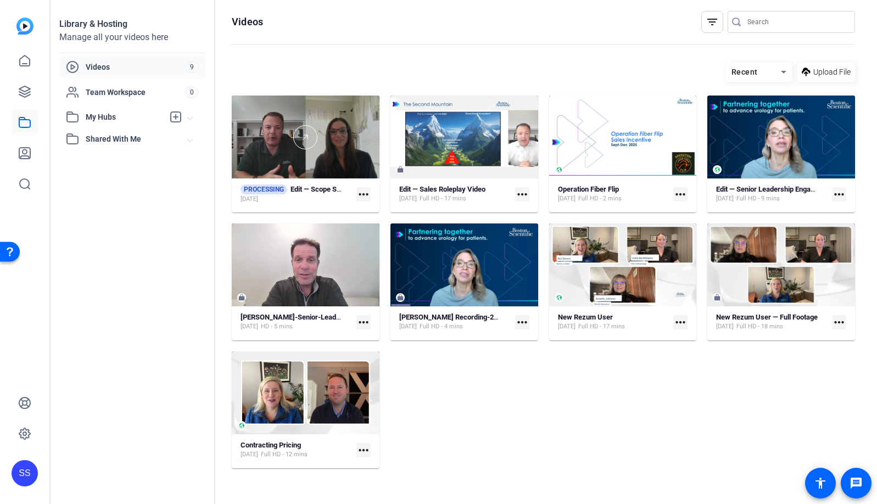  What do you see at coordinates (132, 37) in the screenshot?
I see `div: Manage all your videos here` at bounding box center [132, 37].